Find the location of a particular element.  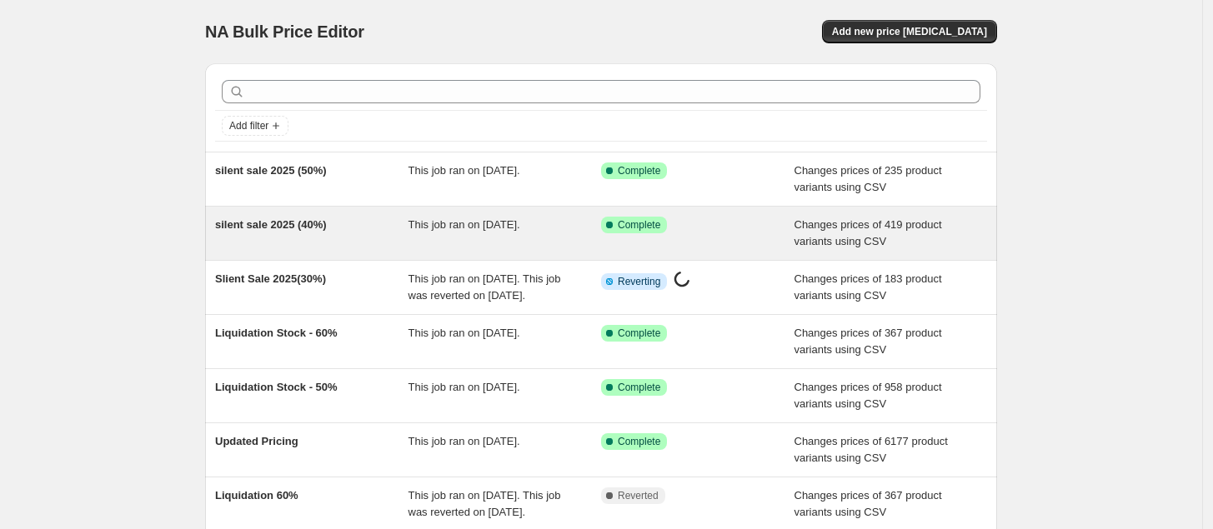

span: Liquidation Stock - 60% is located at coordinates (276, 333).